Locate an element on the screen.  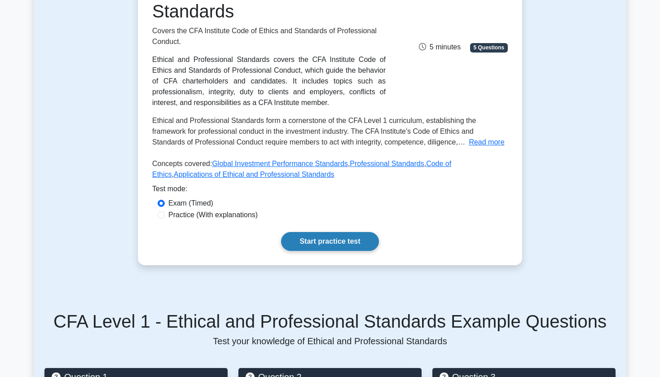
div: Ethical and Professional Standards covers the CFA Institute Code of Ethics and Standards of Profe... is located at coordinates (269, 81).